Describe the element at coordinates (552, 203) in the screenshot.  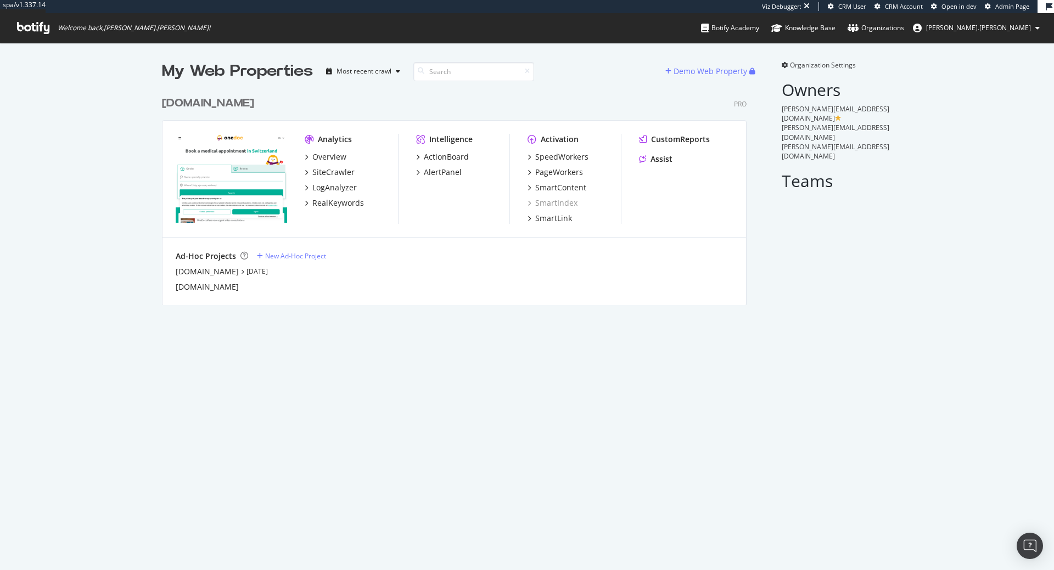
I see `a: SmartIndex` at that location.